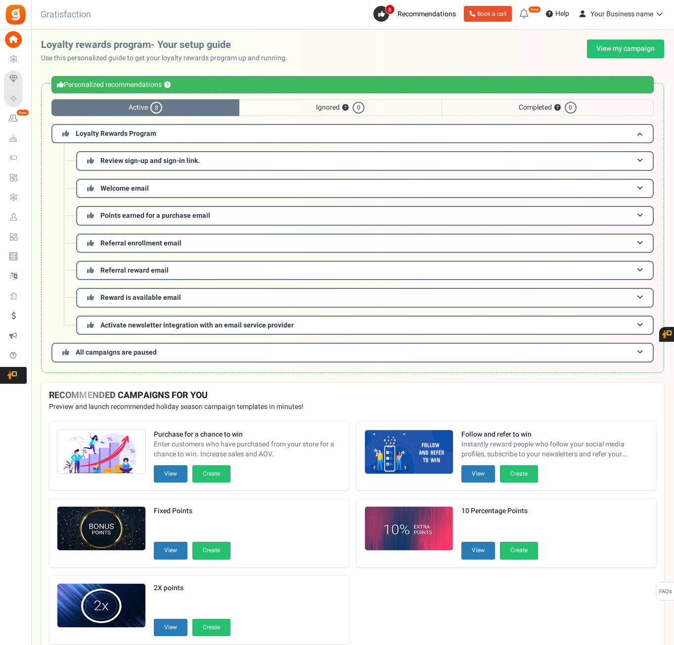  Describe the element at coordinates (547, 108) in the screenshot. I see `span: Completed` at that location.